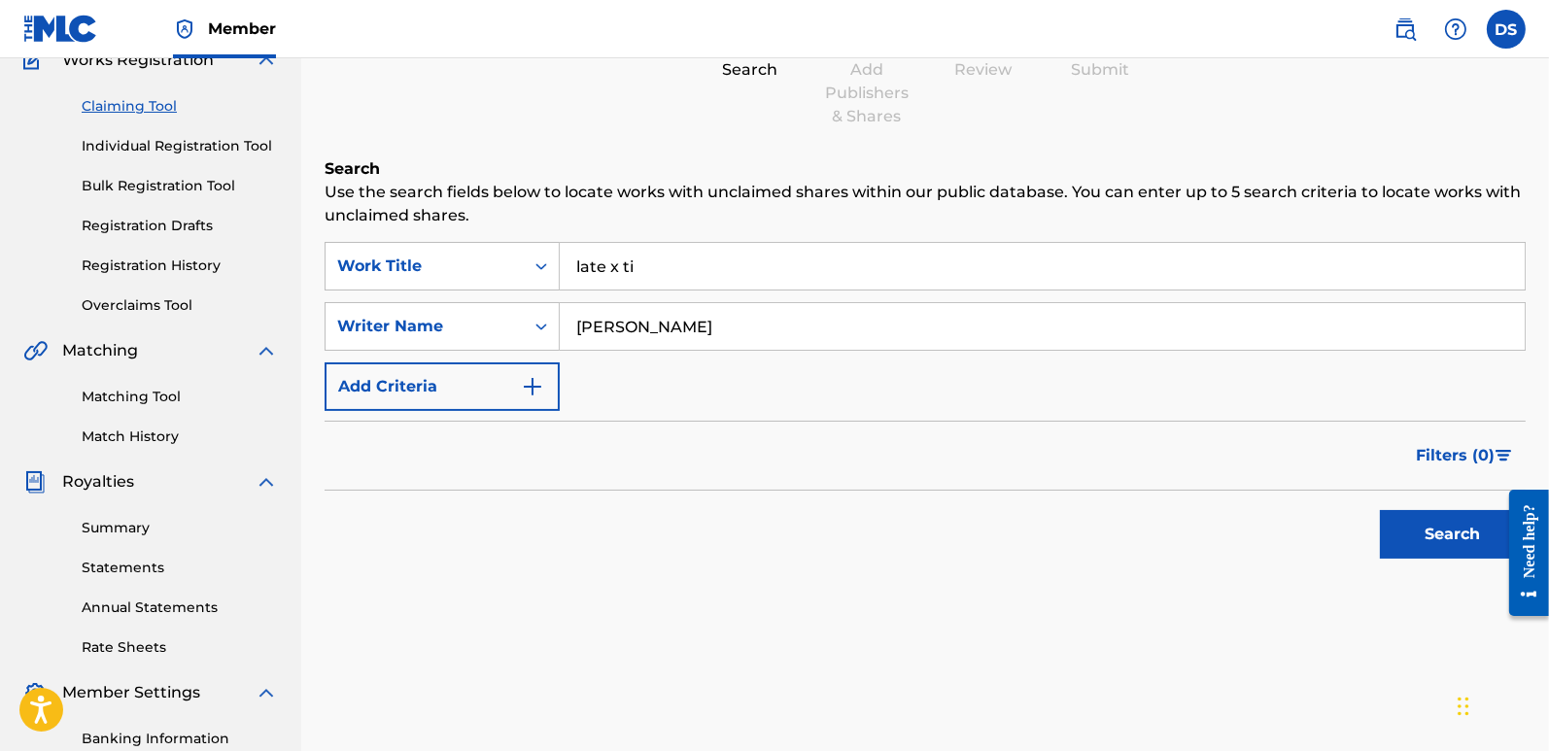 The image size is (1549, 751). Describe the element at coordinates (1464, 456) in the screenshot. I see `button: Filters (0)` at that location.